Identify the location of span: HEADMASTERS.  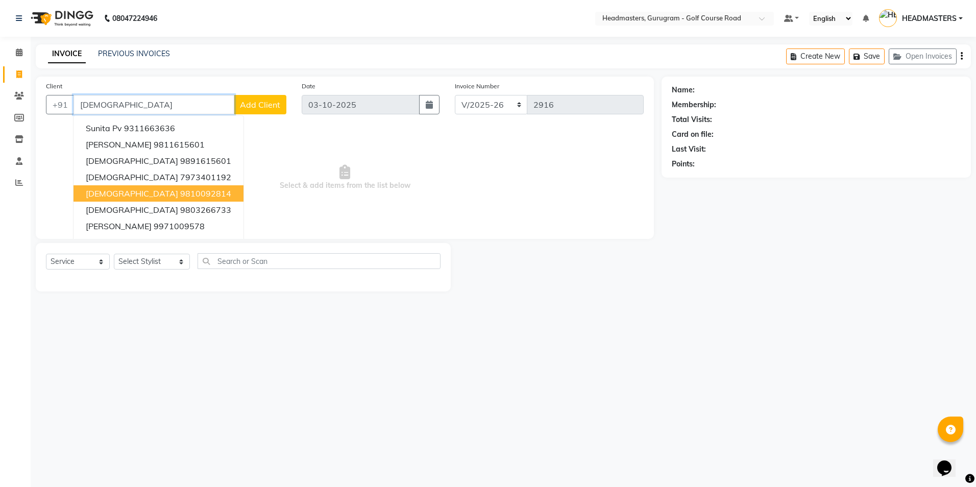
(929, 18).